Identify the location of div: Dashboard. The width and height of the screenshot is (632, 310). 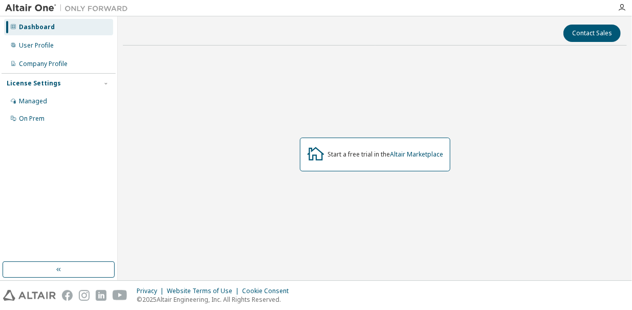
(37, 27).